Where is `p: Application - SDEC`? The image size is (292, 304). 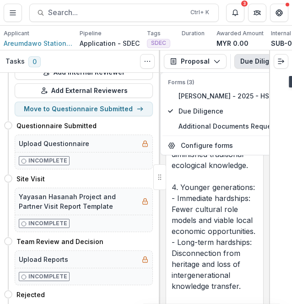
p: Application - SDEC is located at coordinates (109, 43).